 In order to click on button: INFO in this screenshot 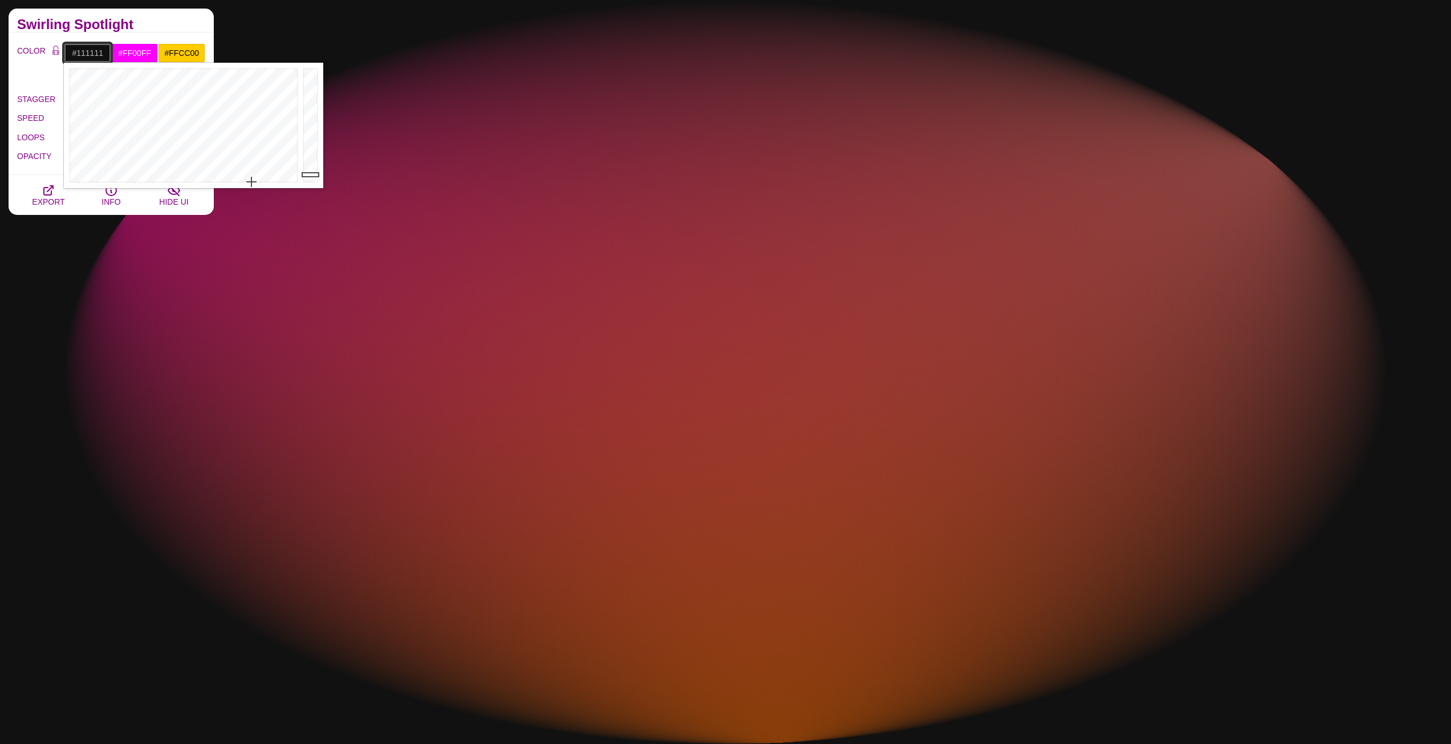, I will do `click(111, 195)`.